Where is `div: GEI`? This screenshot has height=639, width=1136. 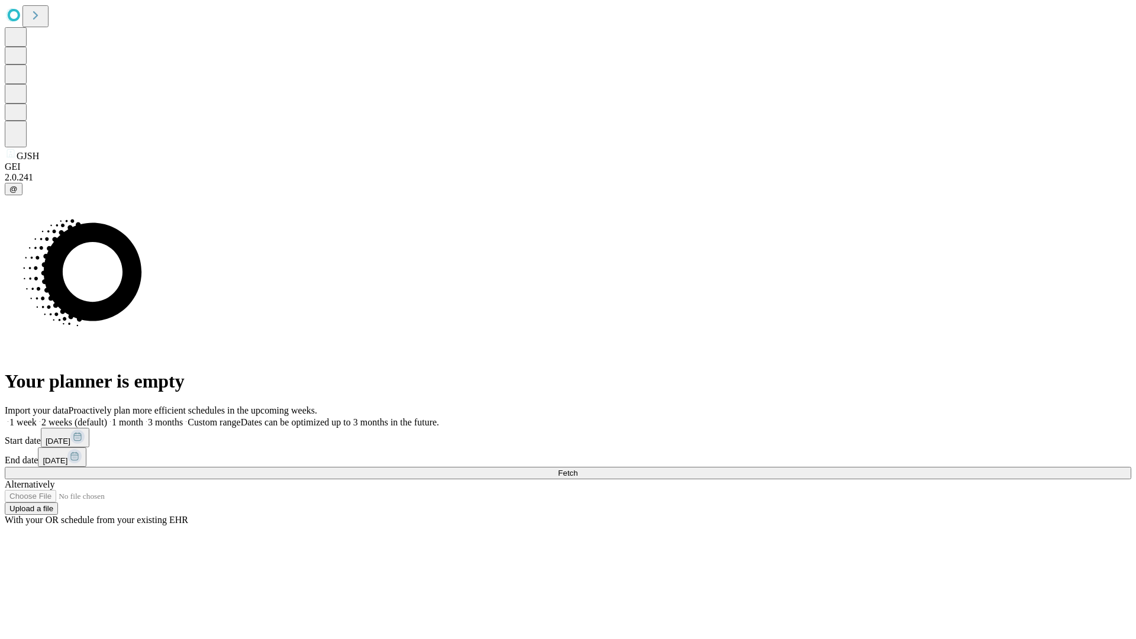 div: GEI is located at coordinates (568, 167).